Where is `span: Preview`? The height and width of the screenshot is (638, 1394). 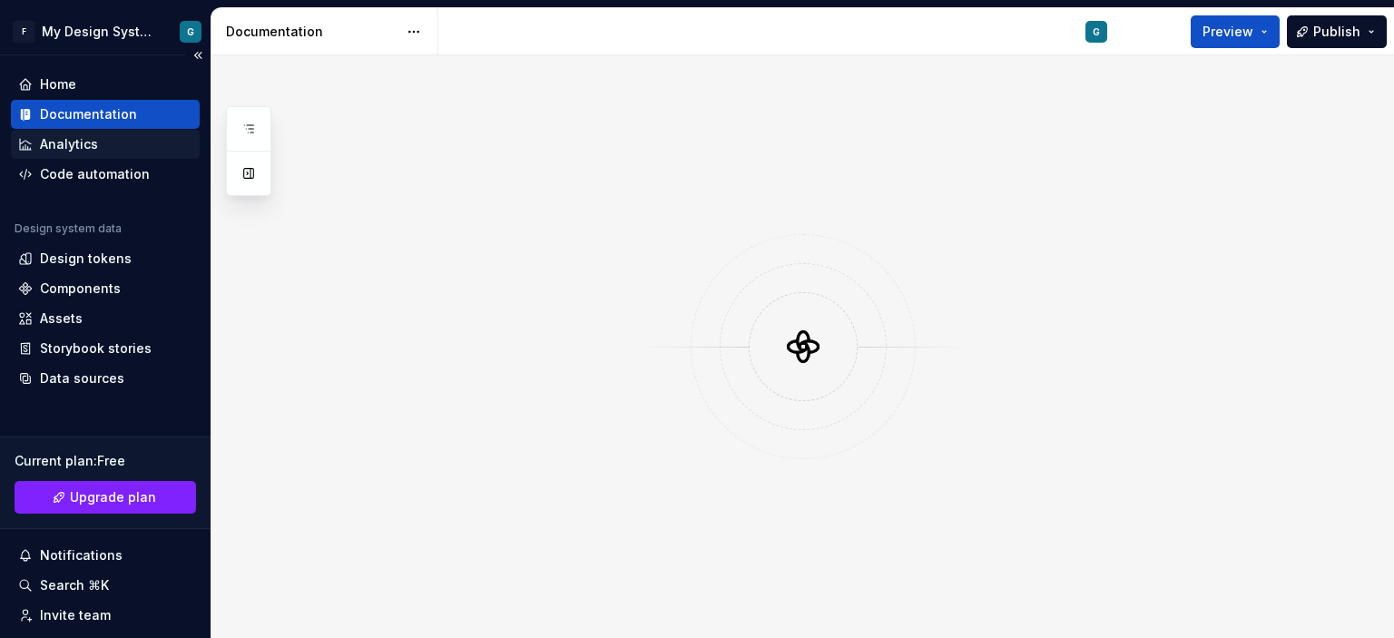
span: Preview is located at coordinates (1228, 32).